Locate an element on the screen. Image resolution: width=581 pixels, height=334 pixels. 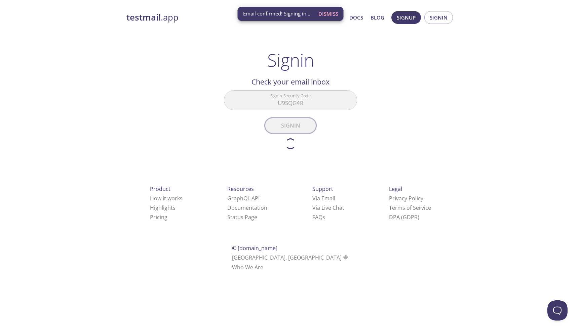
a: Highlights is located at coordinates (163, 208).